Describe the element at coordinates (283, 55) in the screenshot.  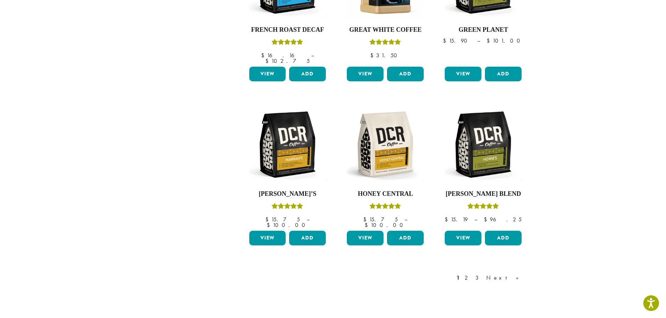
I see `bdi: 16.16` at that location.